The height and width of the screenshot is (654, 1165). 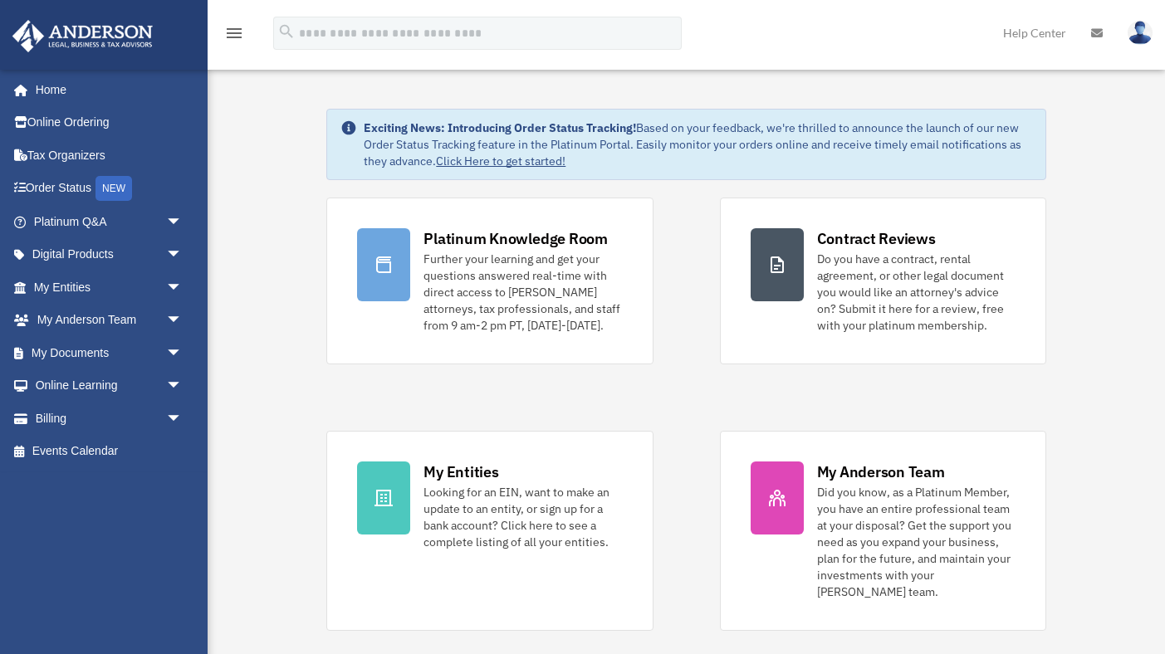 What do you see at coordinates (876, 238) in the screenshot?
I see `div: Contract Reviews` at bounding box center [876, 238].